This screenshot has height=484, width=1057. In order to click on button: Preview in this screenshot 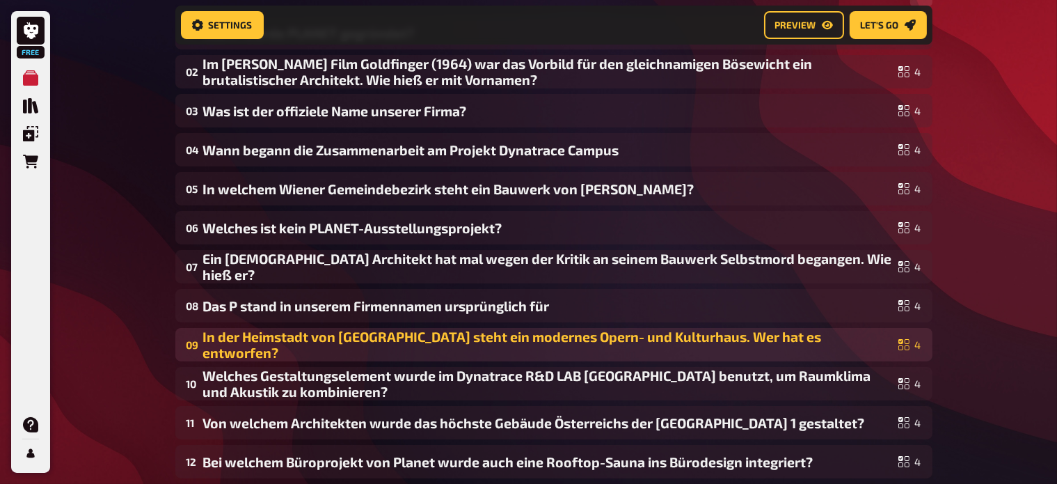, I will do `click(804, 25)`.